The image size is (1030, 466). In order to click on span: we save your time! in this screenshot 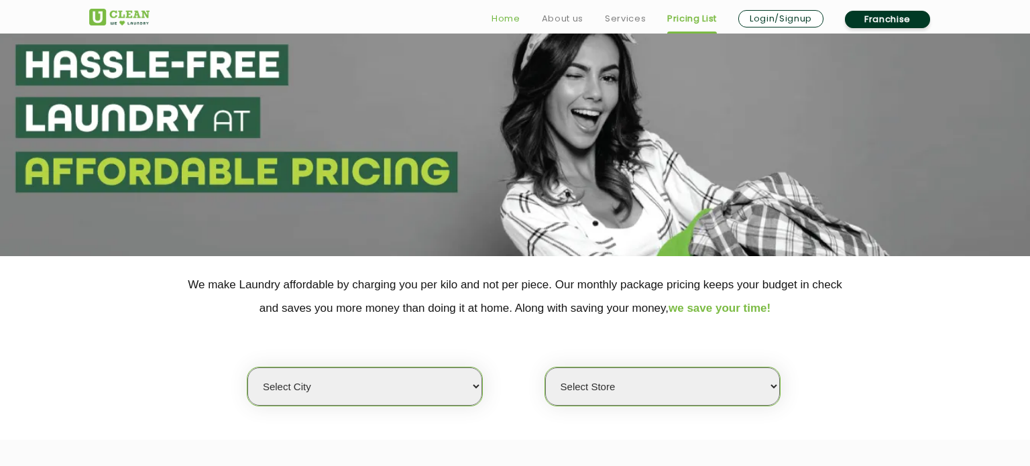, I will do `click(720, 308)`.